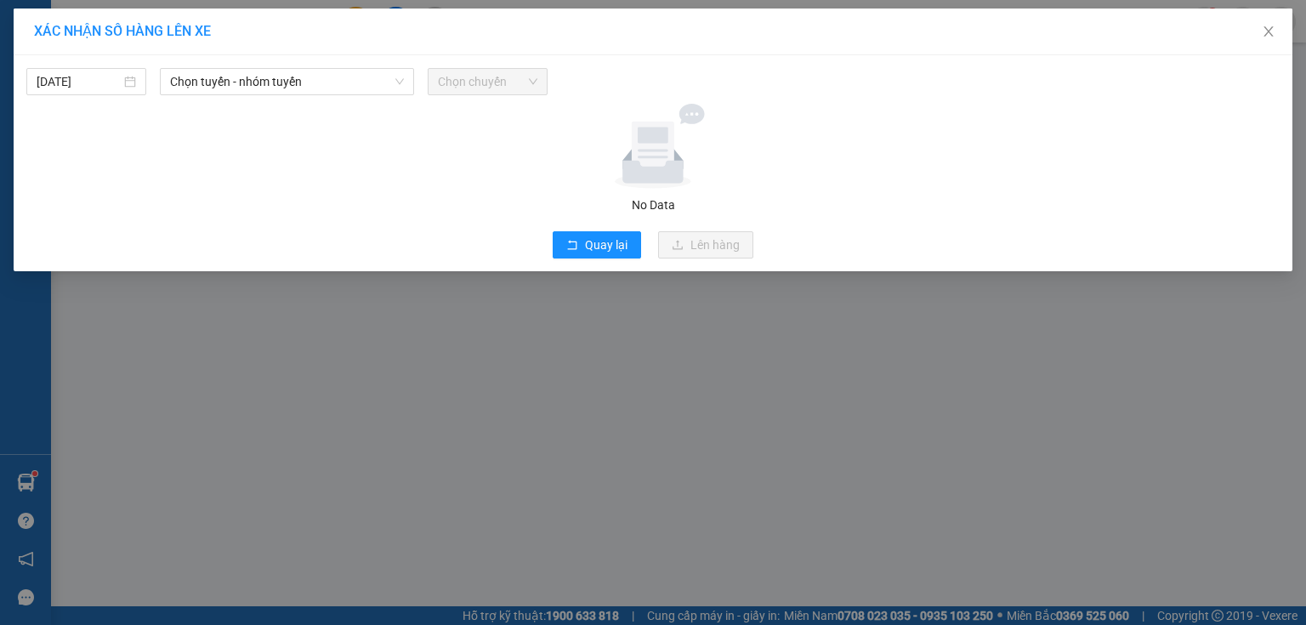  Describe the element at coordinates (705, 245) in the screenshot. I see `button: uploadLên hàng` at that location.